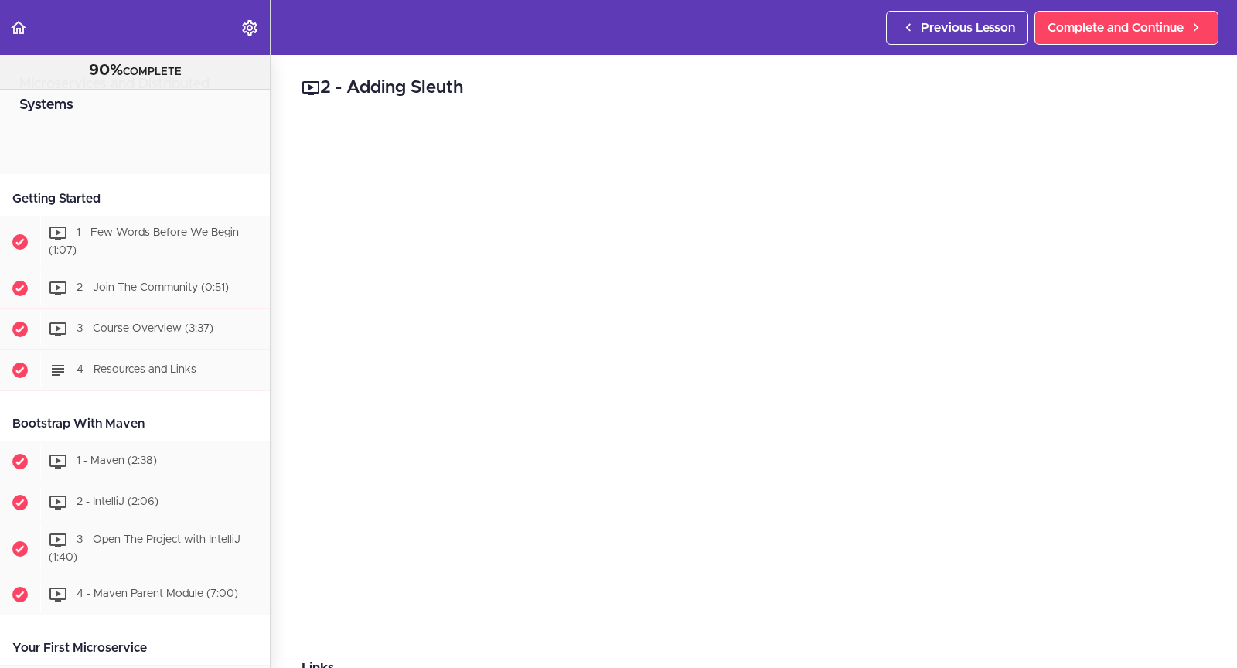  I want to click on span: 2 - IntelliJ (2:06), so click(118, 502).